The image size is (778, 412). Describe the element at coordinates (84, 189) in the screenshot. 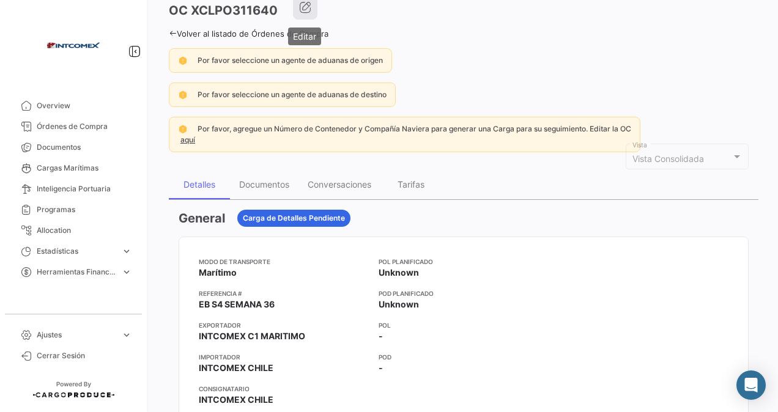

I see `span: Inteligencia Portuaria` at that location.